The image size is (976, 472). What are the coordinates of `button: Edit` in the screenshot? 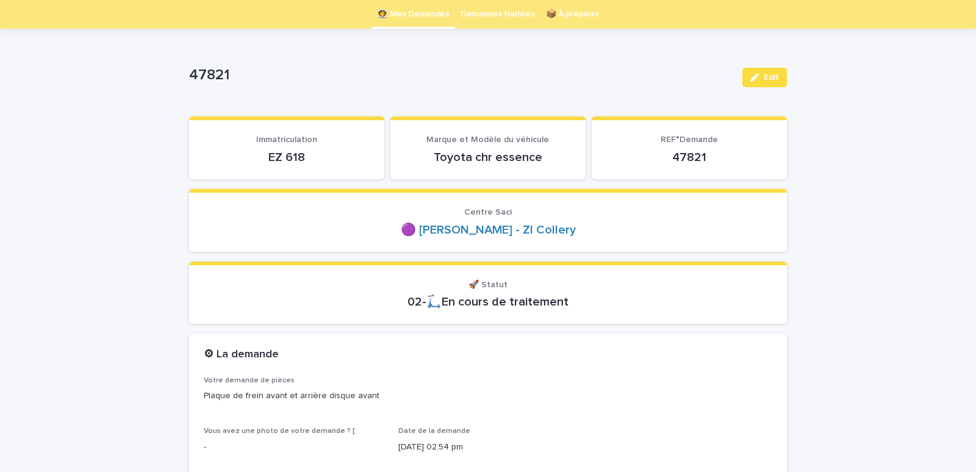 It's located at (765, 78).